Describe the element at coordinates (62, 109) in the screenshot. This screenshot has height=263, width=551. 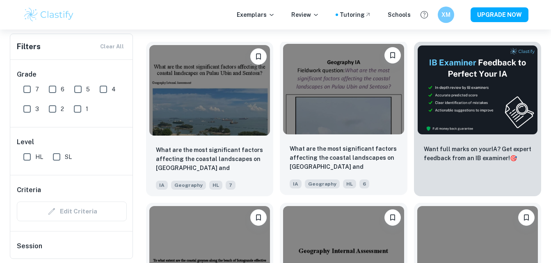
I see `span: 2` at that location.